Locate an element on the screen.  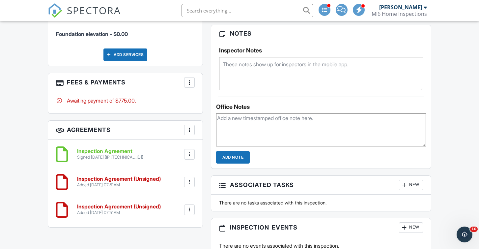
img: The Best Home Inspection Software - Spectora is located at coordinates (55, 11).